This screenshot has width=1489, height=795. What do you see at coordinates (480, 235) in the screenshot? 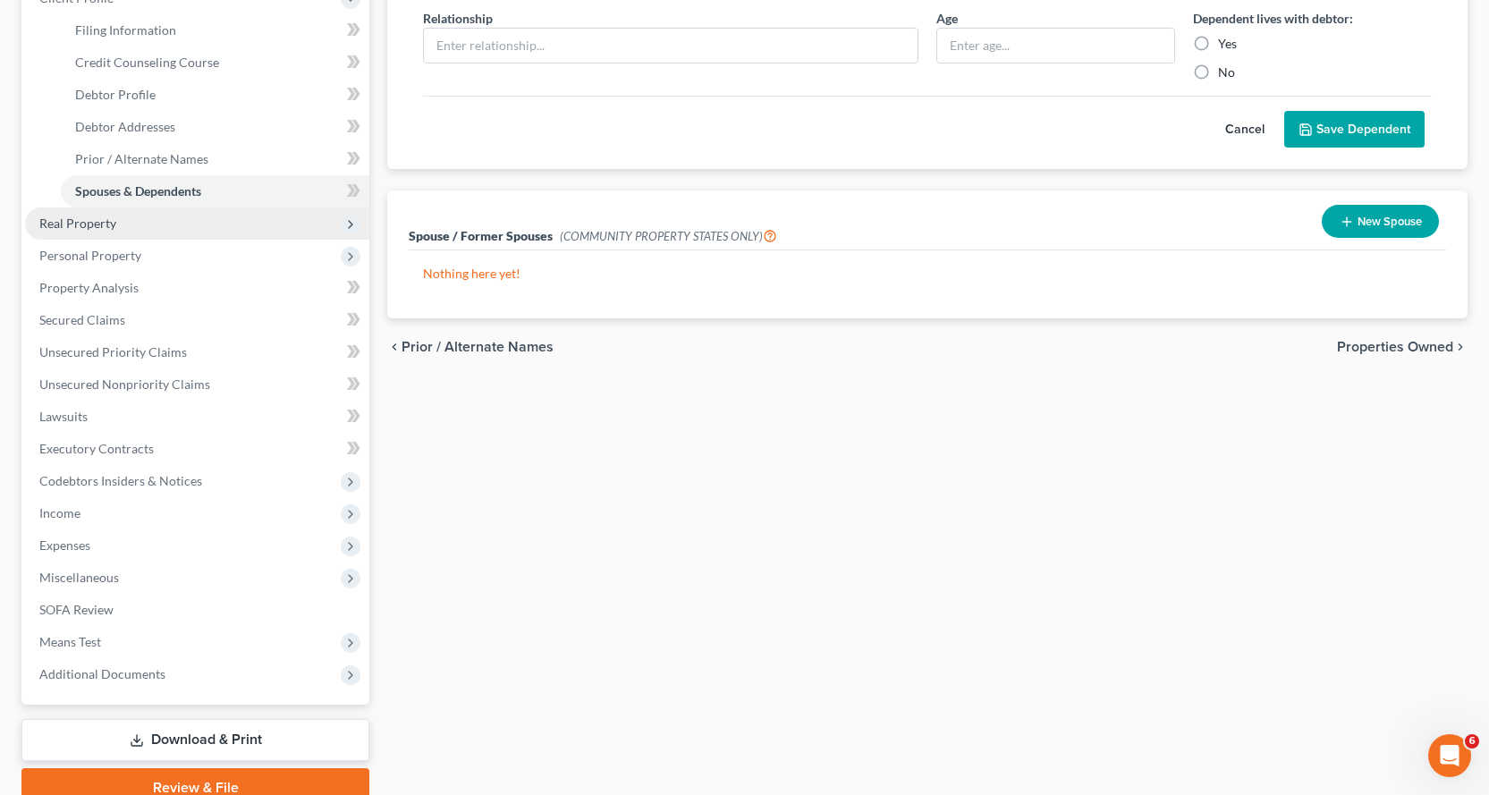
I see `span: Spouse / Former Spouses` at bounding box center [480, 235].